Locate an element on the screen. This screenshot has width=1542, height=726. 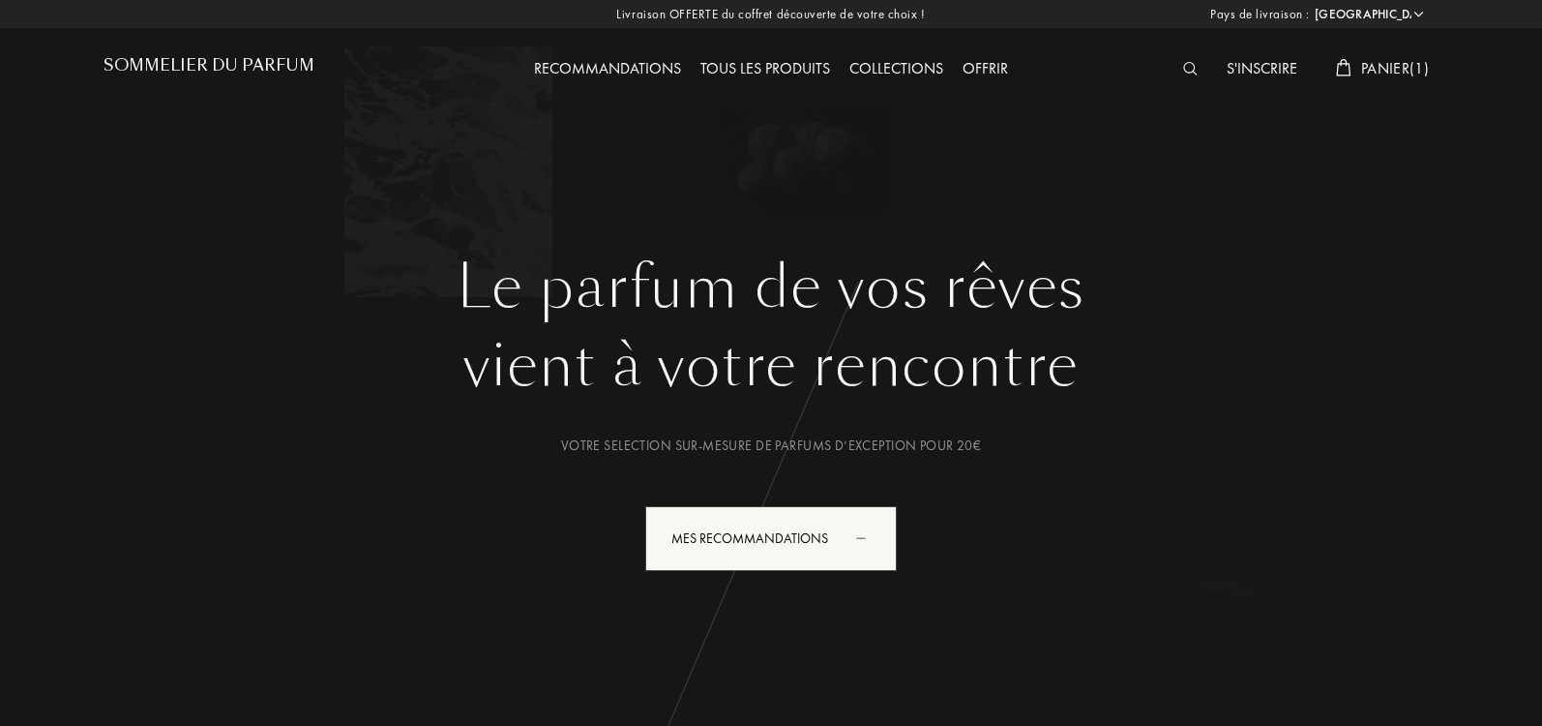
div: Collections is located at coordinates (896, 70).